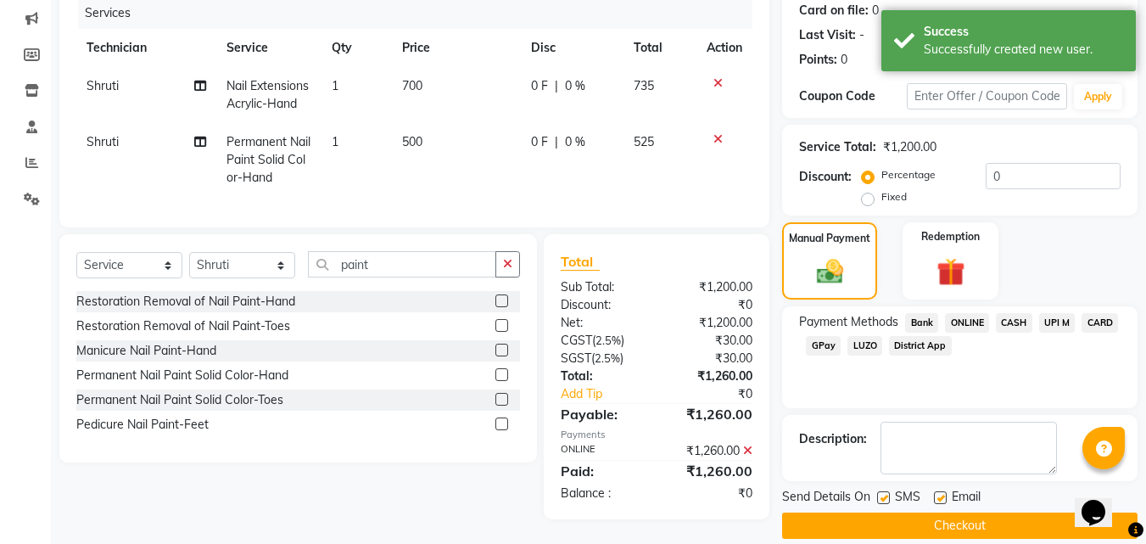  What do you see at coordinates (833, 439) in the screenshot?
I see `div: Description:` at bounding box center [833, 439].